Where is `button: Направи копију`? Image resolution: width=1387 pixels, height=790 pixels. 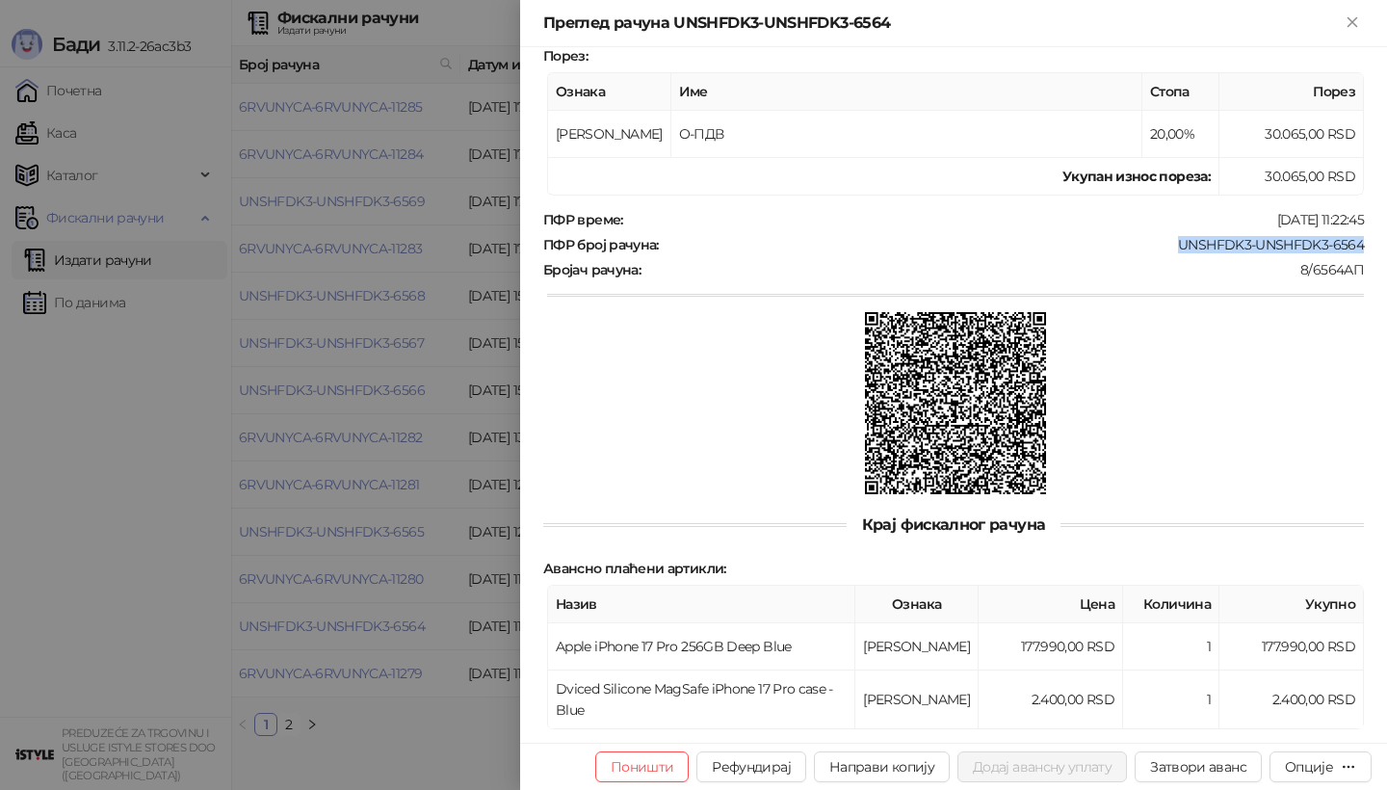 button: Направи копију is located at coordinates (881, 767).